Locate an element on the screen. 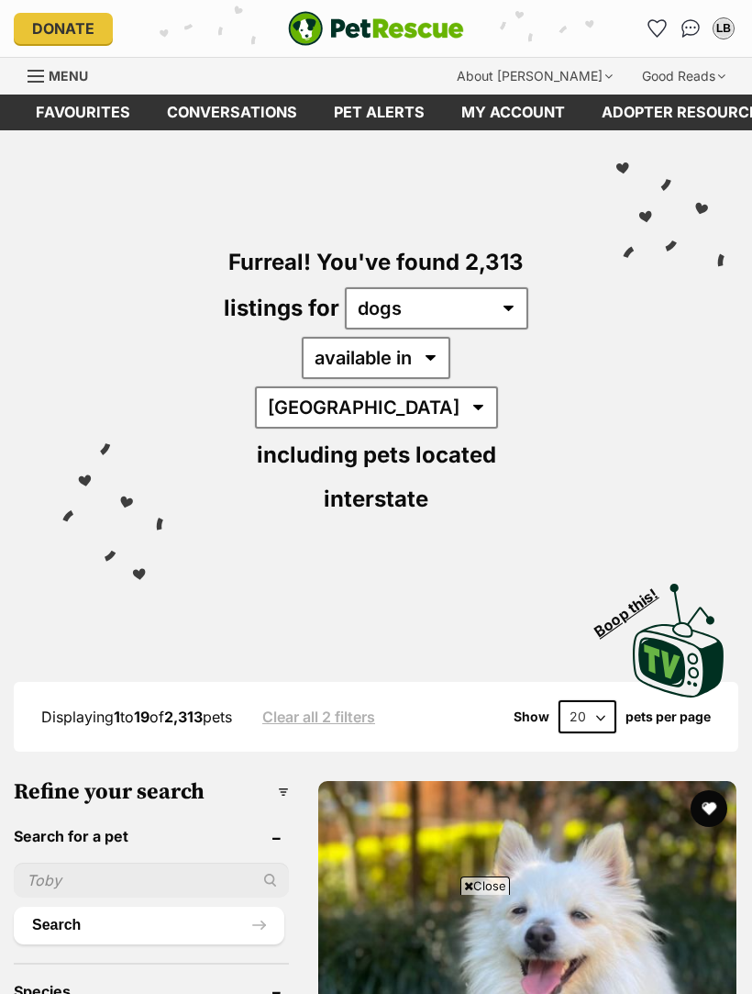 The image size is (752, 994). a: Boop this! is located at coordinates (679, 634).